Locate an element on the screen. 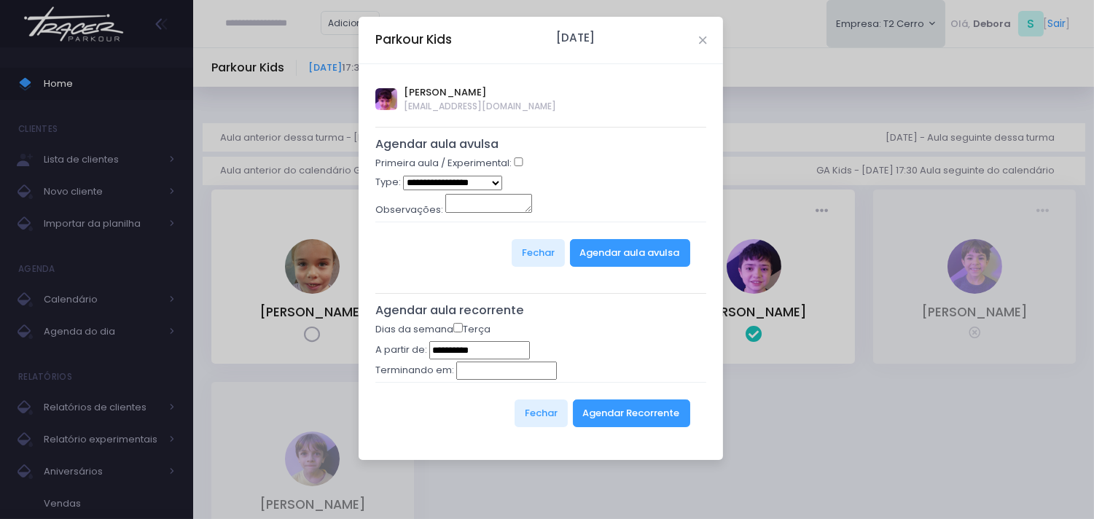  button: Agendar aula avulsa is located at coordinates (630, 253).